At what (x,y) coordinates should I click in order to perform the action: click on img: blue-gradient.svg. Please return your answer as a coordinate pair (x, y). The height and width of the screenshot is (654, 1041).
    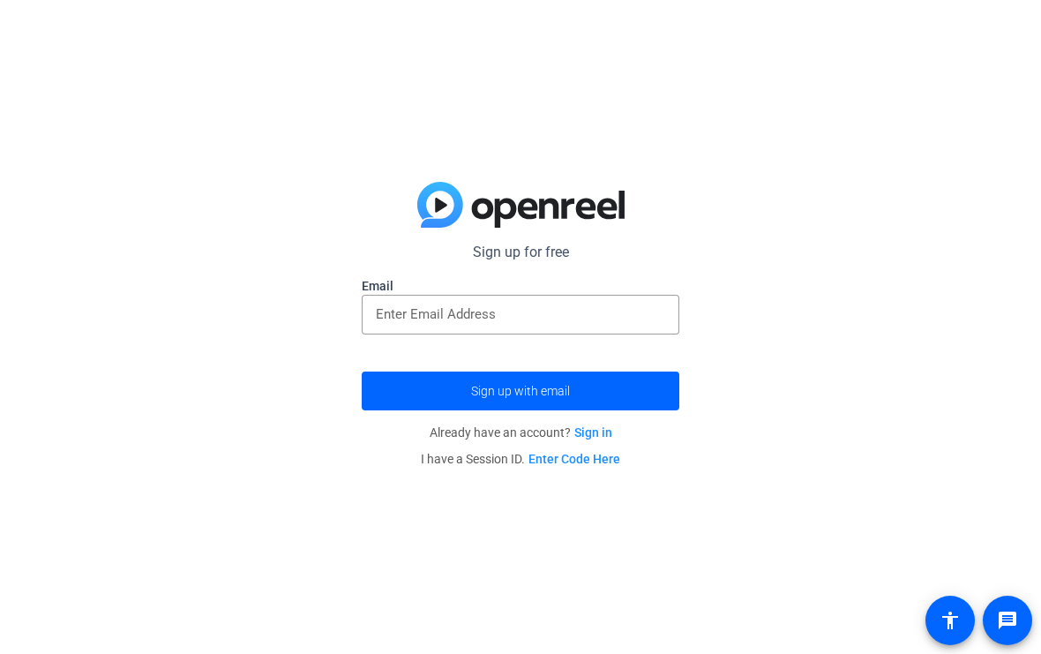
    Looking at the image, I should click on (520, 205).